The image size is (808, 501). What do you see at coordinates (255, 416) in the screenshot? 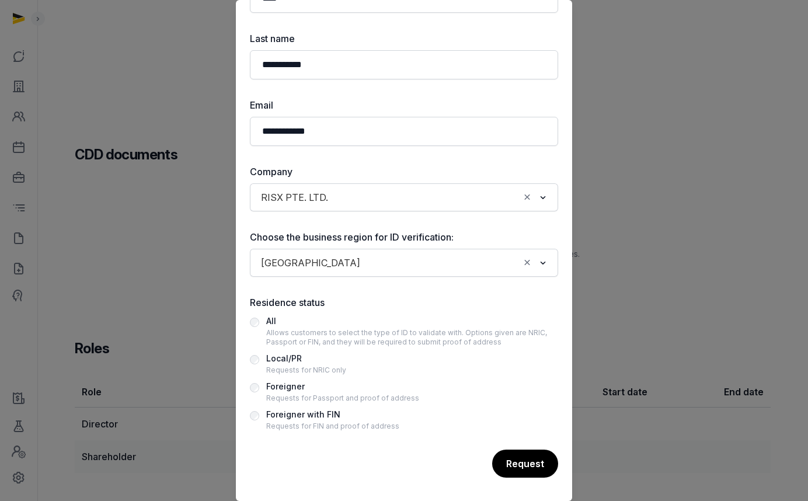
I see `input: Foreigner with FINRequests for FIN and proof of address` at bounding box center [255, 416].